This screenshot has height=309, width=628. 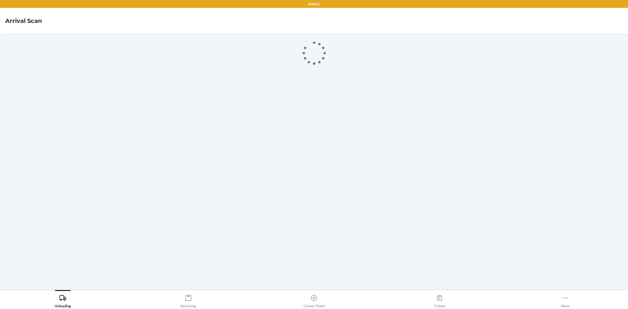 I want to click on button: More, so click(x=565, y=299).